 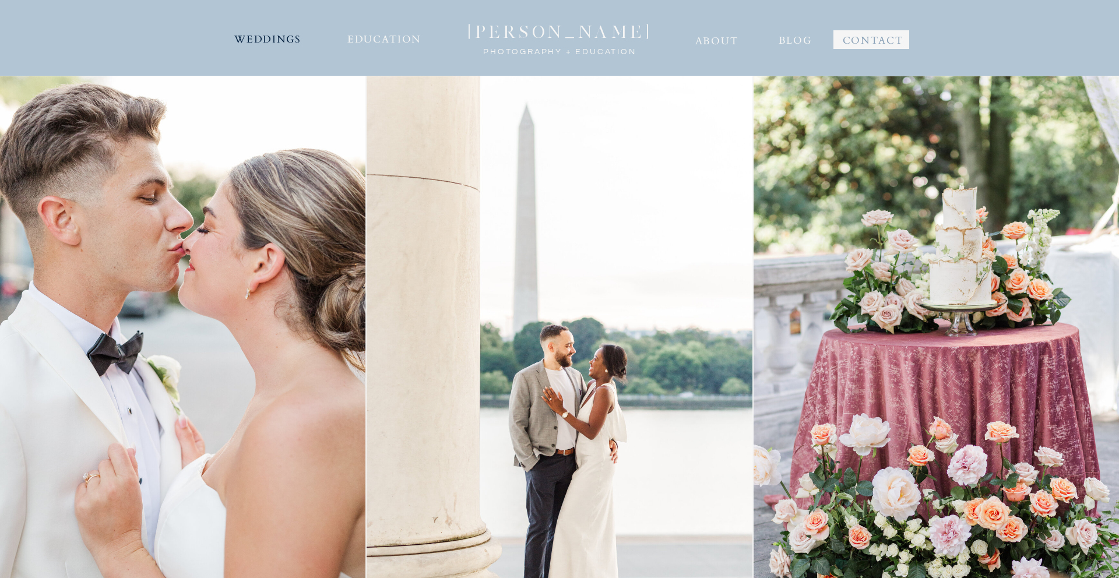 I want to click on nav: EDUCATION, so click(x=384, y=38).